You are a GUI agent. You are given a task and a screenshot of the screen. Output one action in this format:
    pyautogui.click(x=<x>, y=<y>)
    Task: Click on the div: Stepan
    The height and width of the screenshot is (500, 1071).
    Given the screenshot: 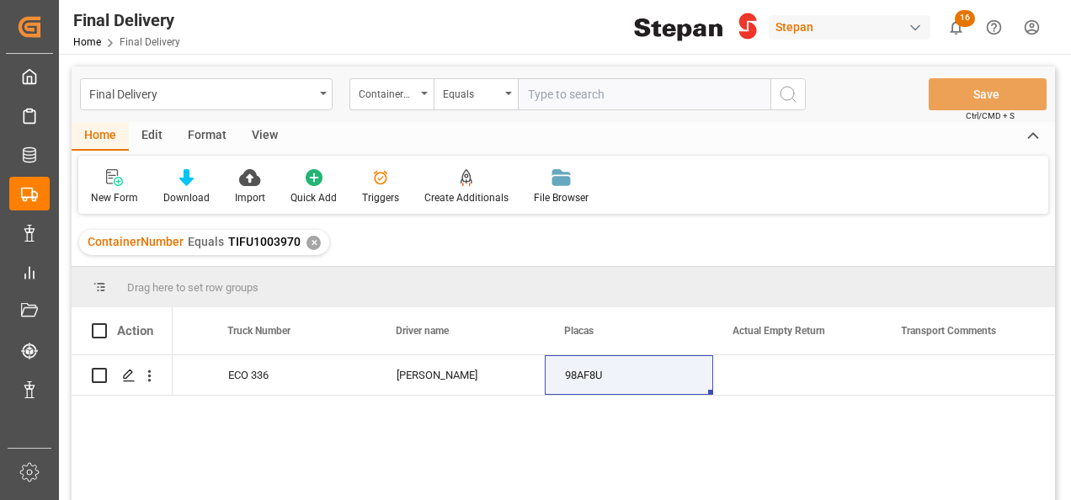 What is the action you would take?
    pyautogui.click(x=850, y=27)
    